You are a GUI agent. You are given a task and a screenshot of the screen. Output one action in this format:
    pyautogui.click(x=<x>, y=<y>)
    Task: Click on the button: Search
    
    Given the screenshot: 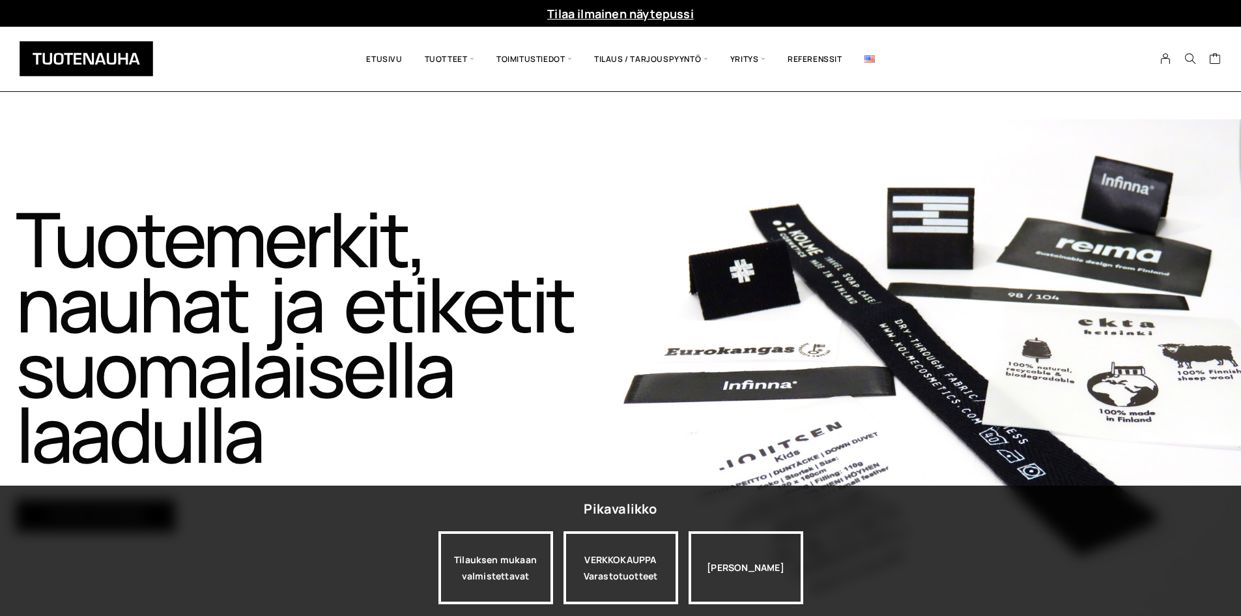 What is the action you would take?
    pyautogui.click(x=1190, y=59)
    